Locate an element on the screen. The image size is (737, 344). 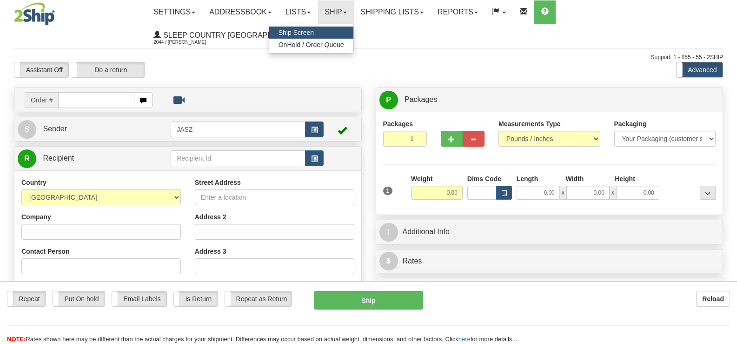
span: OnHold / Order Queue is located at coordinates (311, 45).